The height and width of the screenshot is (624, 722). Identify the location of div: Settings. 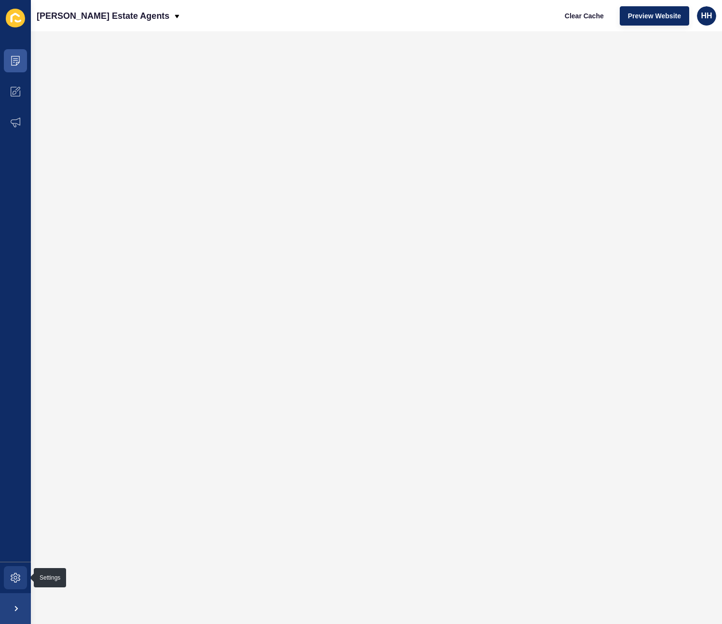
(50, 578).